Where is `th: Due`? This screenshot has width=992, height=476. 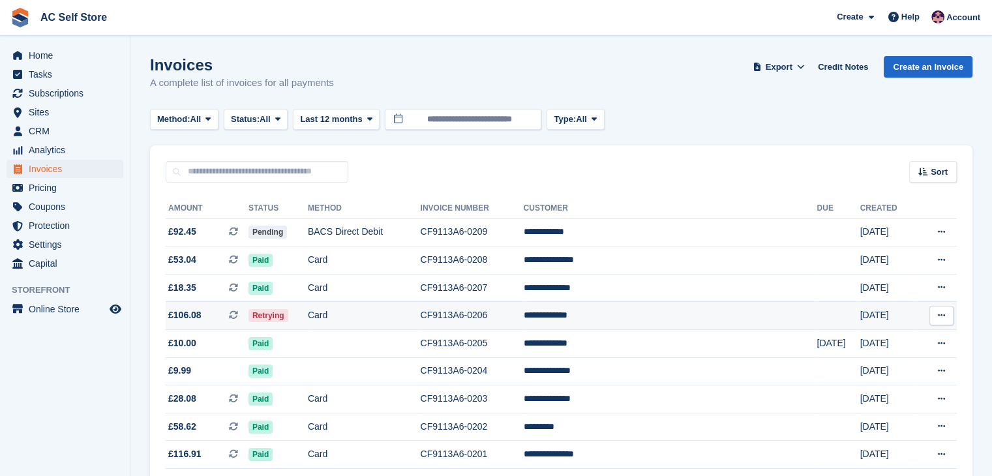 th: Due is located at coordinates (838, 209).